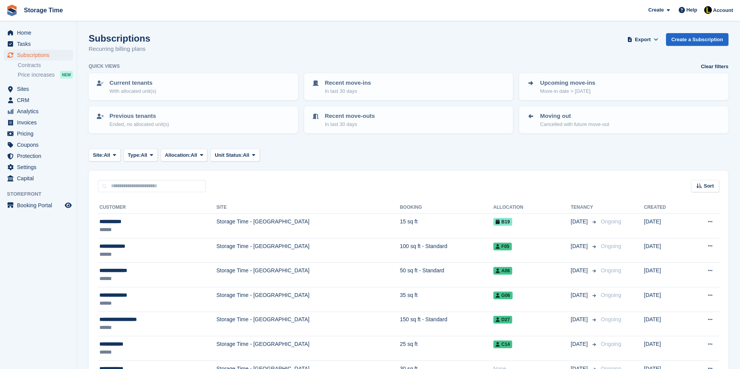 The height and width of the screenshot is (369, 740). I want to click on a: Contracts, so click(45, 65).